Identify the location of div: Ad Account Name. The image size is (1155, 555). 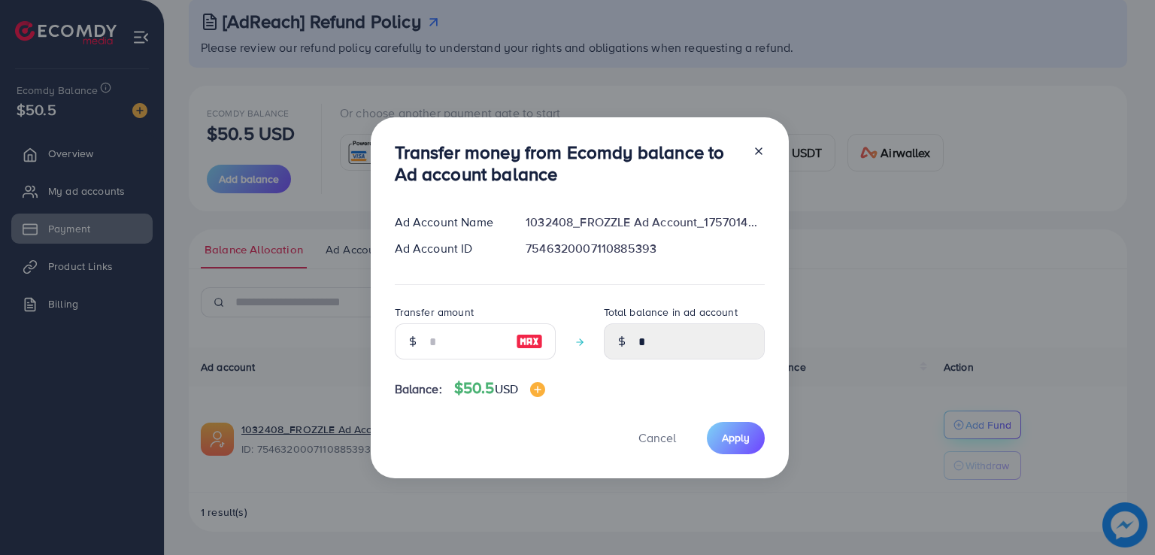
(448, 222).